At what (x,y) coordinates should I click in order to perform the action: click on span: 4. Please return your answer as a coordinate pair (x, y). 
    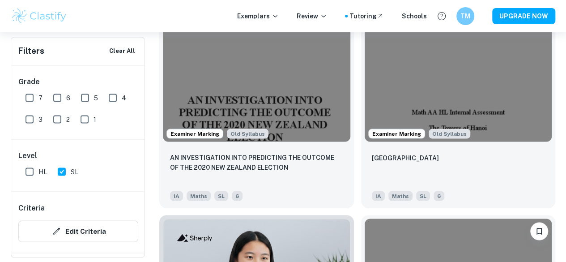
    Looking at the image, I should click on (124, 97).